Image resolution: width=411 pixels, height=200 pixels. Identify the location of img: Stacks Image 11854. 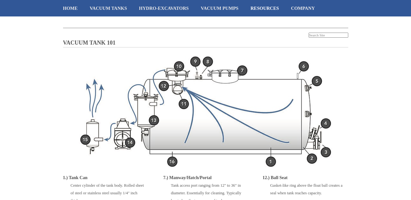
(206, 112).